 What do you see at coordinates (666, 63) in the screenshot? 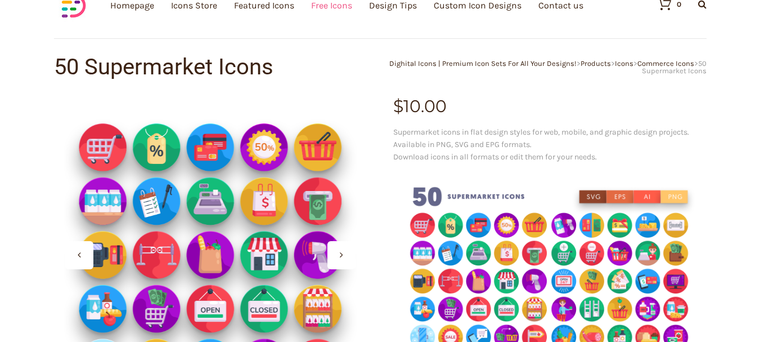
I see `a: Commerce Icons` at bounding box center [666, 63].